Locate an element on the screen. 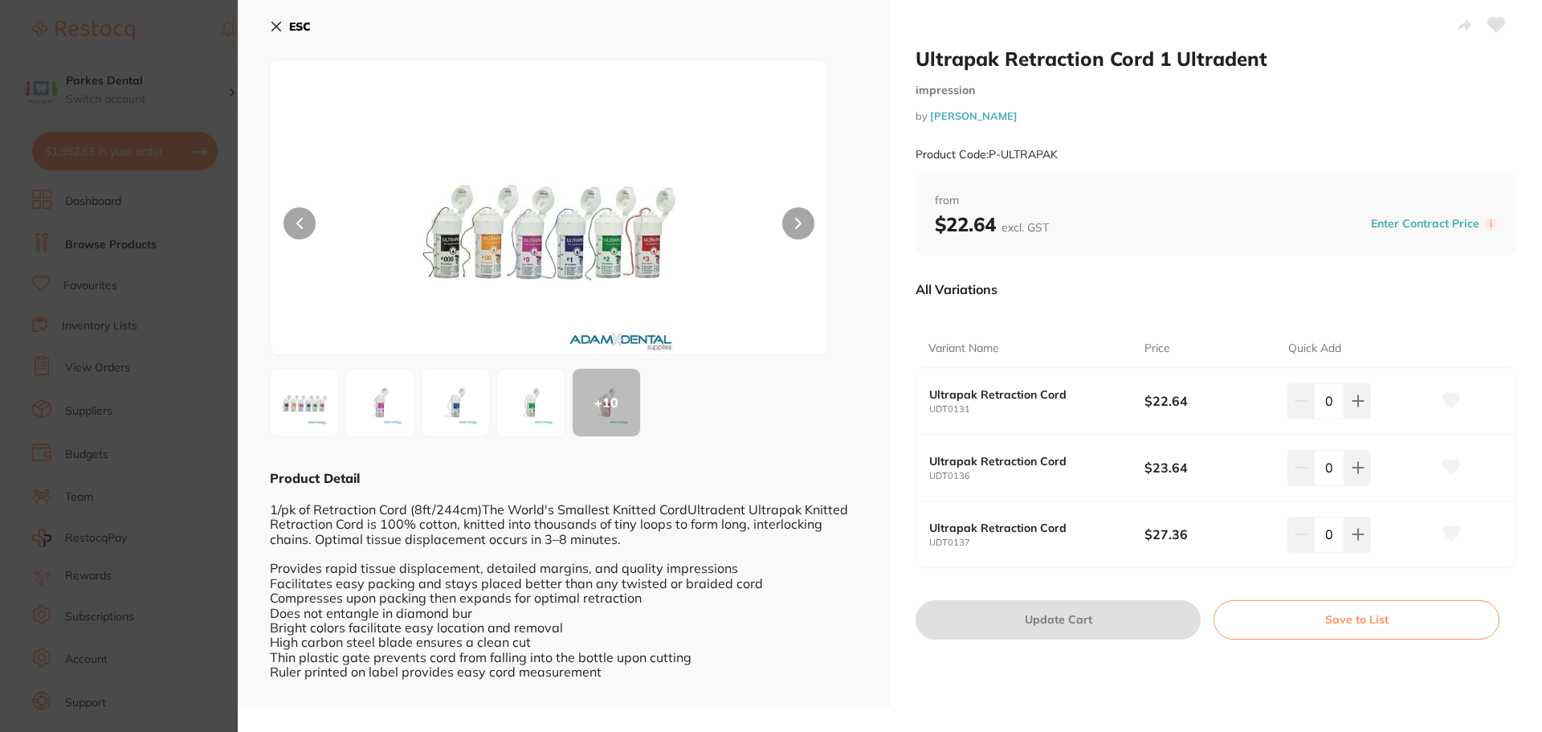  div: + 10 is located at coordinates (606, 402).